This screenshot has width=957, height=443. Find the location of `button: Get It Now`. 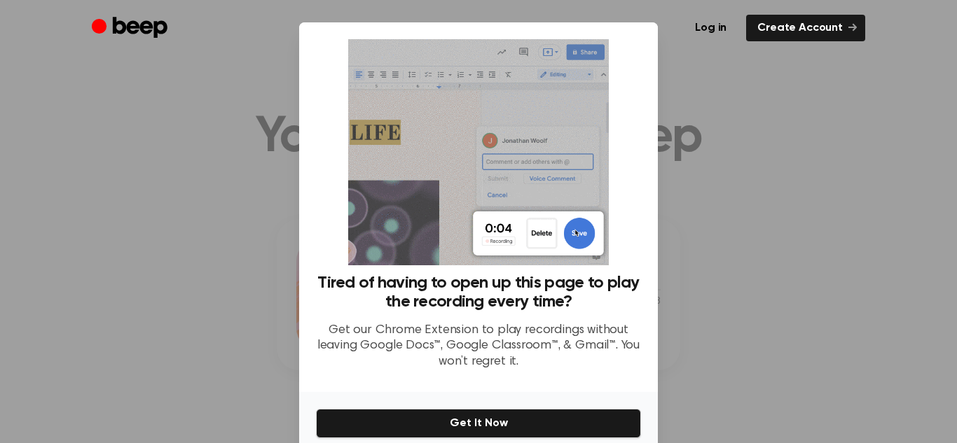

button: Get It Now is located at coordinates (478, 424).